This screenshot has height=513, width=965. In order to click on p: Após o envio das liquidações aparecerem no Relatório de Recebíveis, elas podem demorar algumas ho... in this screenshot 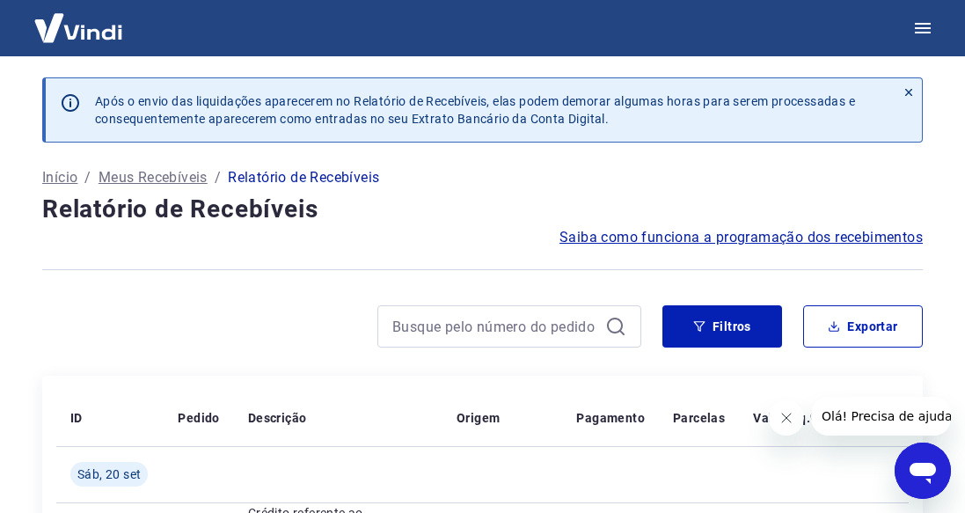, I will do `click(488, 110)`.